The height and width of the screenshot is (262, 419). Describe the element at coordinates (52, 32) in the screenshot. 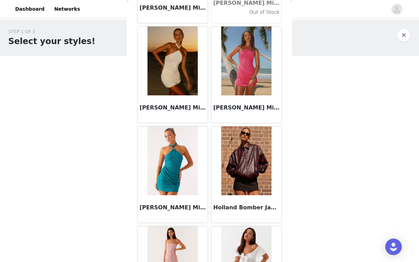

I see `div: STEP 1 OF 5` at that location.